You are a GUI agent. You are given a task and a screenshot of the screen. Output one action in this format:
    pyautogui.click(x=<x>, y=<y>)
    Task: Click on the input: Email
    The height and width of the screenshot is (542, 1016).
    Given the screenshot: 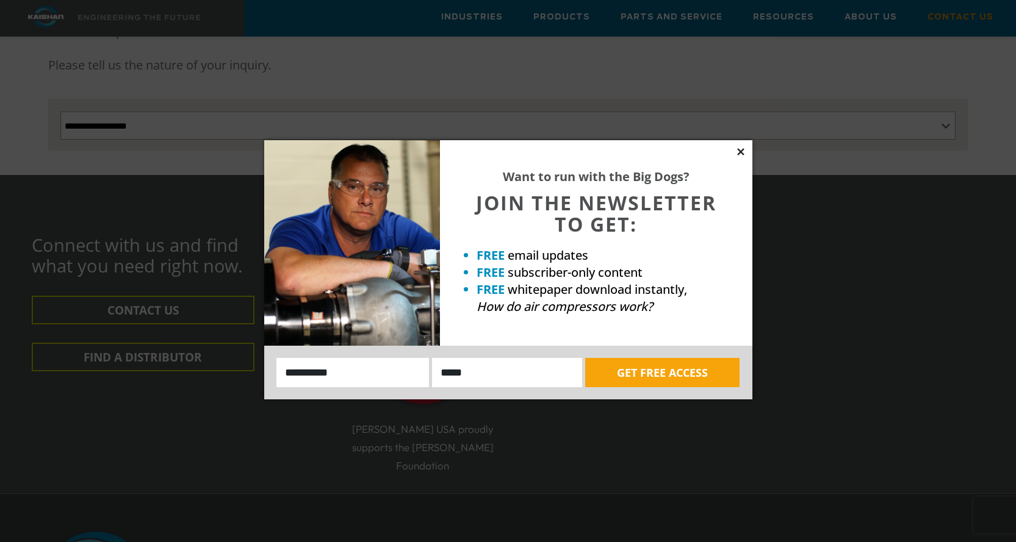 What is the action you would take?
    pyautogui.click(x=507, y=373)
    